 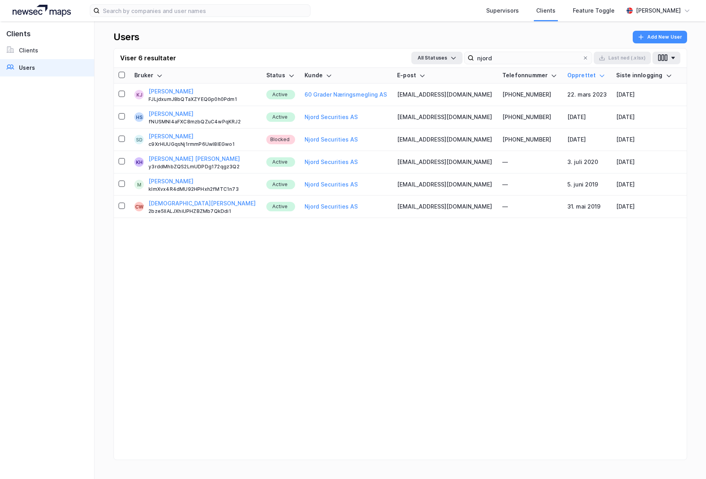 I want to click on div: 2bze5IIALJXhiUPHZBZMb7QkDdi1, so click(x=202, y=211).